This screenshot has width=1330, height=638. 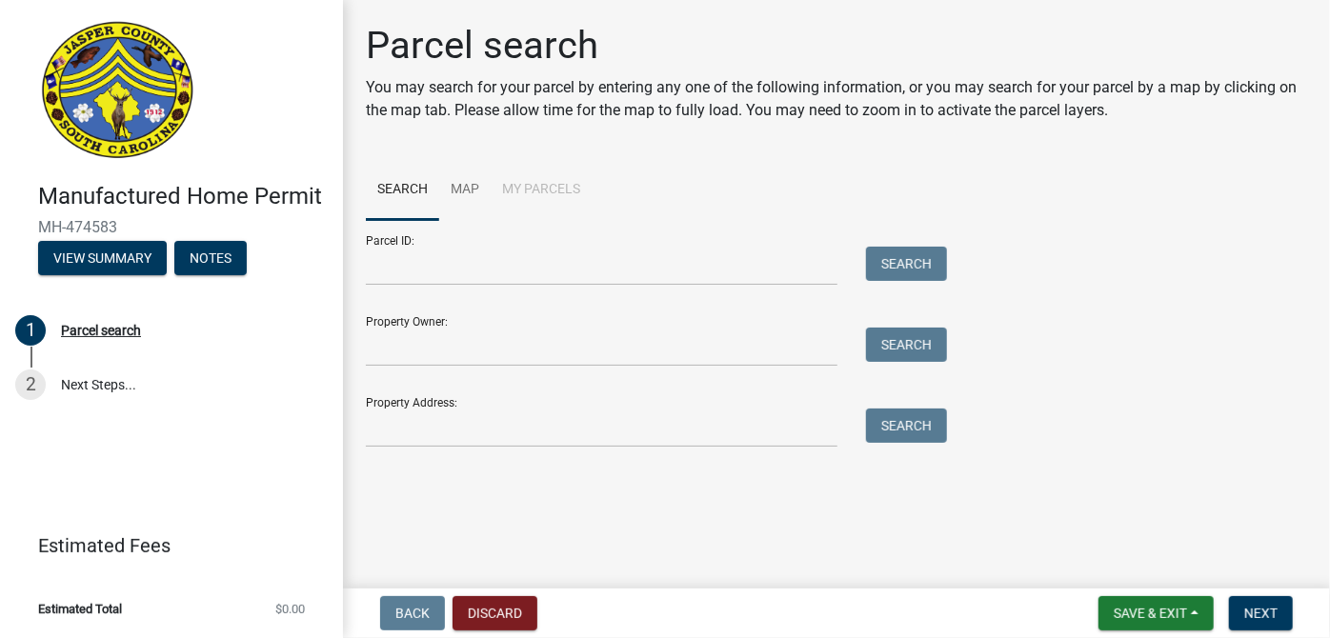 What do you see at coordinates (402, 190) in the screenshot?
I see `a: Search` at bounding box center [402, 190].